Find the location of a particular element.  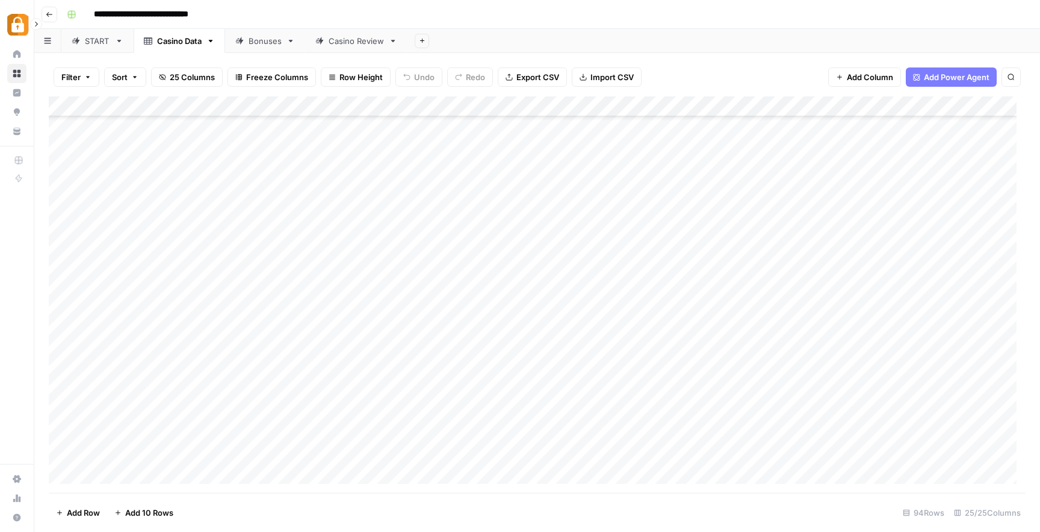

span: Freeze Columns is located at coordinates (277, 77).